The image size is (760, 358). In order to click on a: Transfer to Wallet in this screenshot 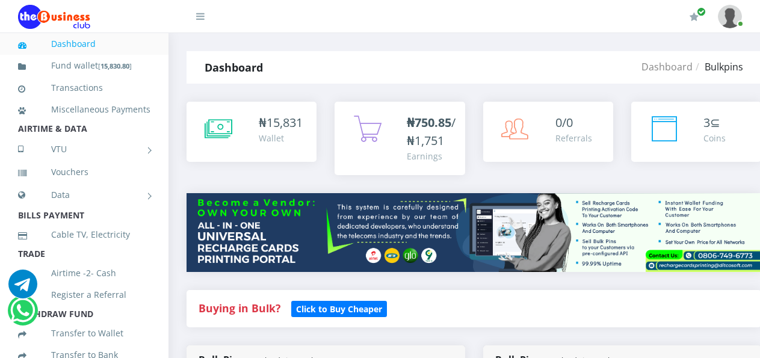, I will do `click(84, 334)`.